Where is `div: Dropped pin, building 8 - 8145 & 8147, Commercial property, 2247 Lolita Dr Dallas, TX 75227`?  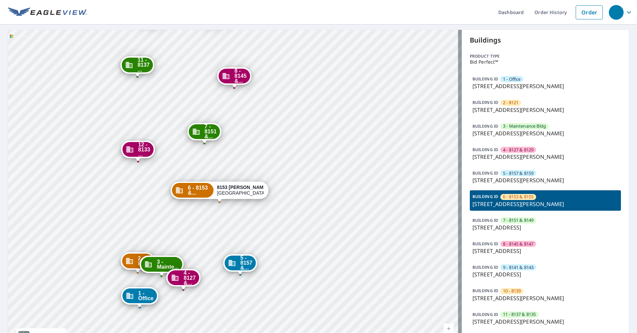
div: Dropped pin, building 8 - 8145 & 8147, Commercial property, 2247 Lolita Dr Dallas, TX 75227 is located at coordinates (234, 78).